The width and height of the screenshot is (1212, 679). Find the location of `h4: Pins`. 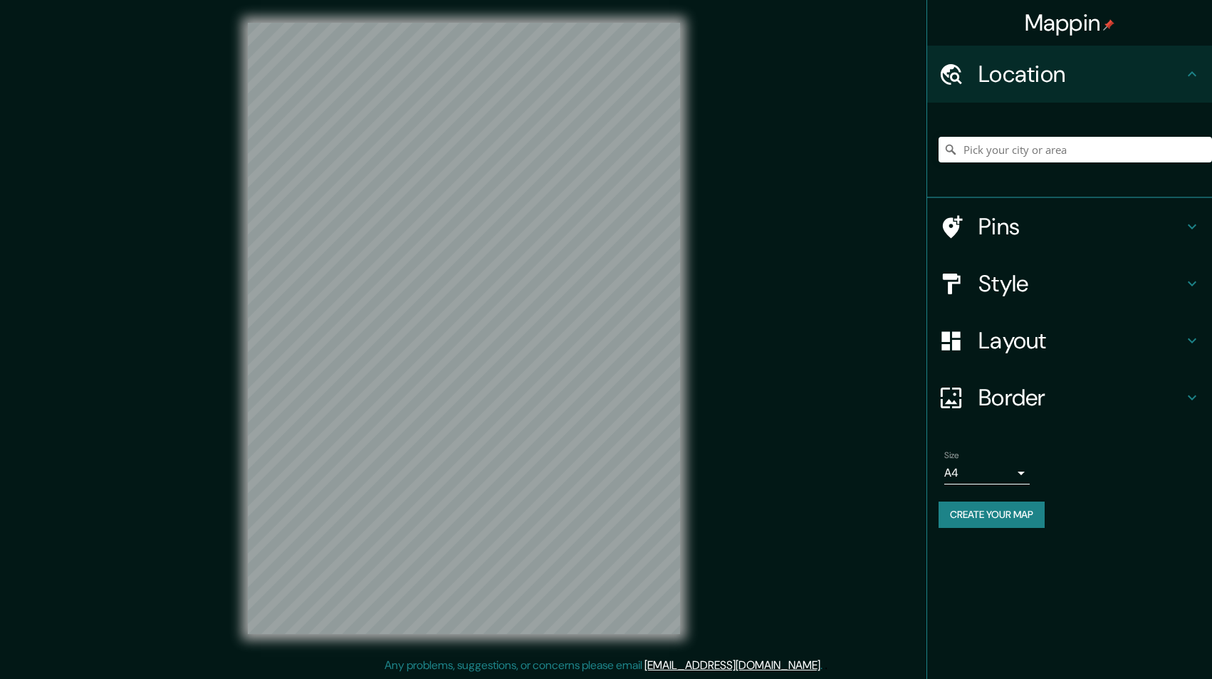

h4: Pins is located at coordinates (1081, 226).